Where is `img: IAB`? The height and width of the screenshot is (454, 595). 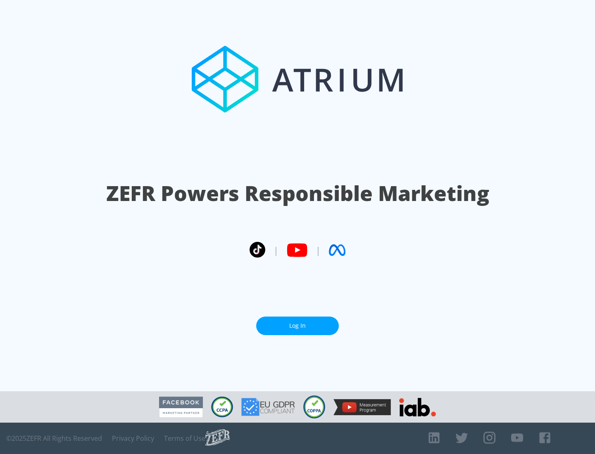 img: IAB is located at coordinates (417, 407).